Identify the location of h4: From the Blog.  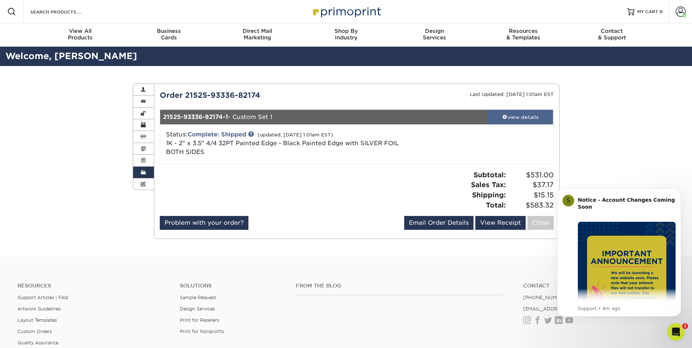
(399, 286).